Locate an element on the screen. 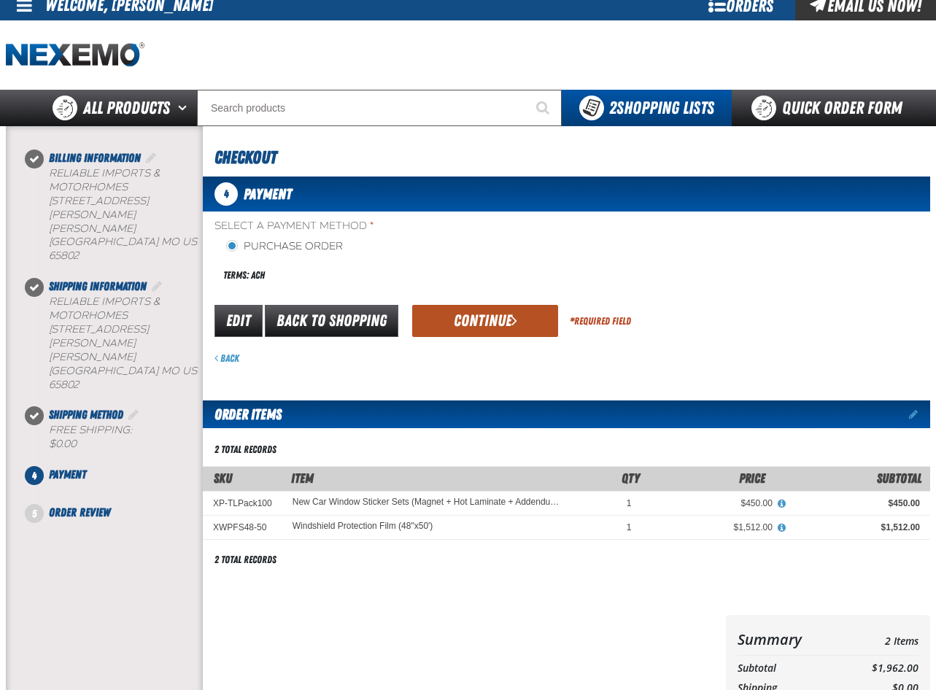 This screenshot has height=690, width=936. span: Subtotal is located at coordinates (899, 478).